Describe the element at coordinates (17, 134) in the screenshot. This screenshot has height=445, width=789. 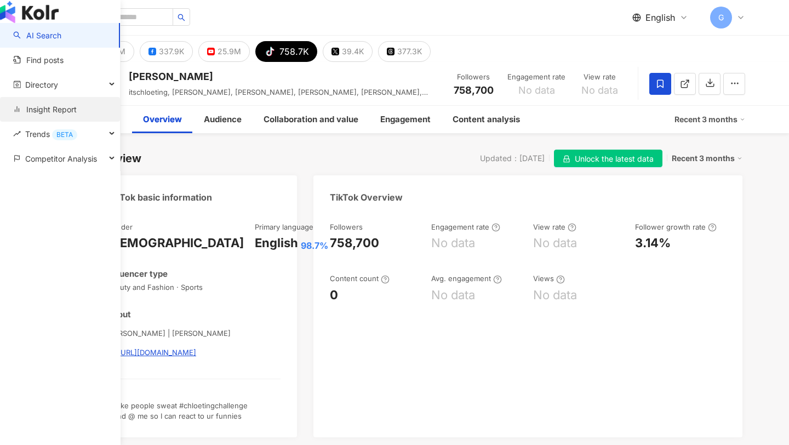
I see `span: rise` at that location.